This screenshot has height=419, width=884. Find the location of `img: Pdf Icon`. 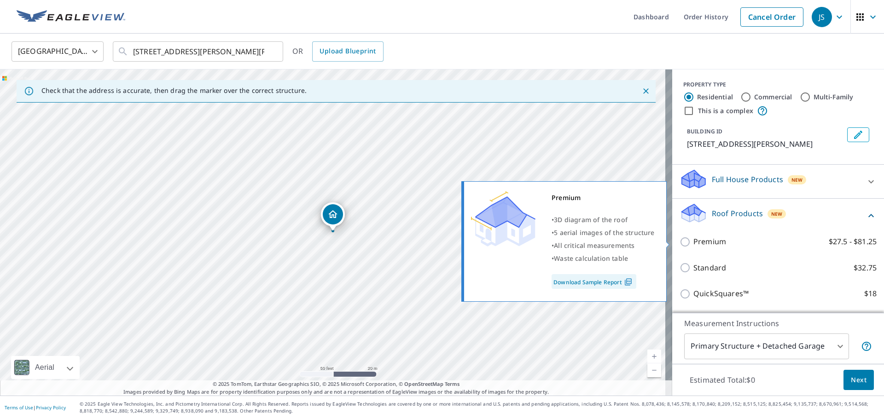

img: Pdf Icon is located at coordinates (628, 282).